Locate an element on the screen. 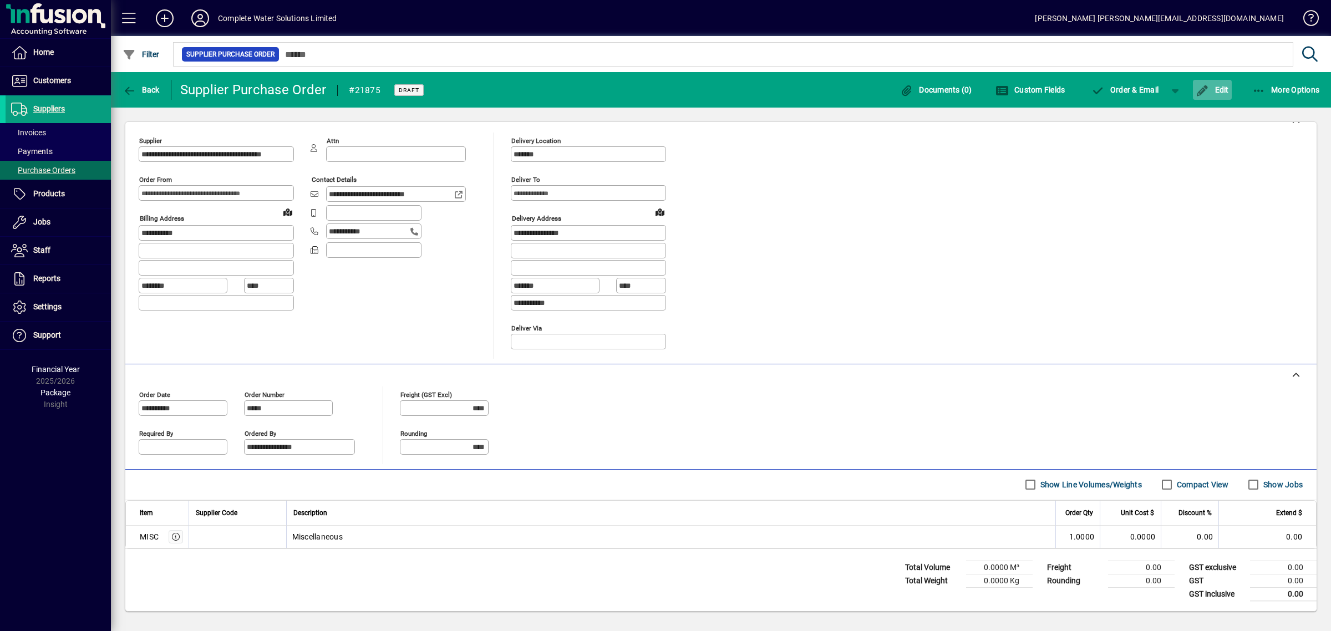  a: Knowledge Base is located at coordinates (1306, 20).